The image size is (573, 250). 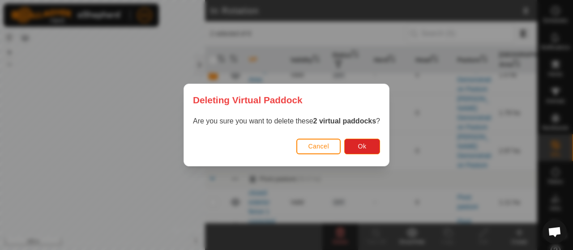 What do you see at coordinates (318, 146) in the screenshot?
I see `span: Cancel` at bounding box center [318, 146].